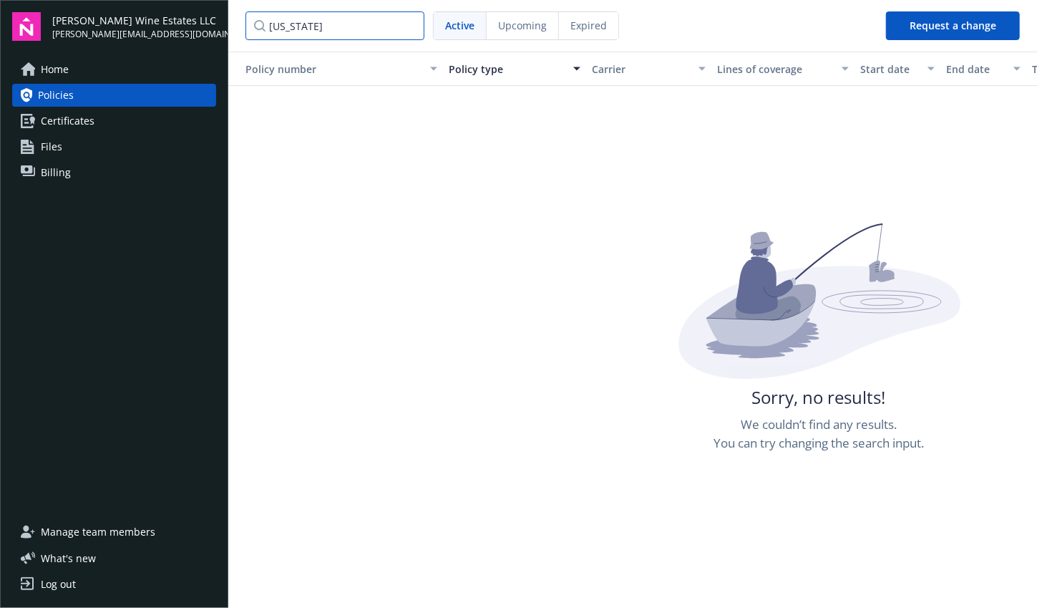 This screenshot has width=1037, height=608. Describe the element at coordinates (819, 425) in the screenshot. I see `span: We couldn’t find any results.` at that location.